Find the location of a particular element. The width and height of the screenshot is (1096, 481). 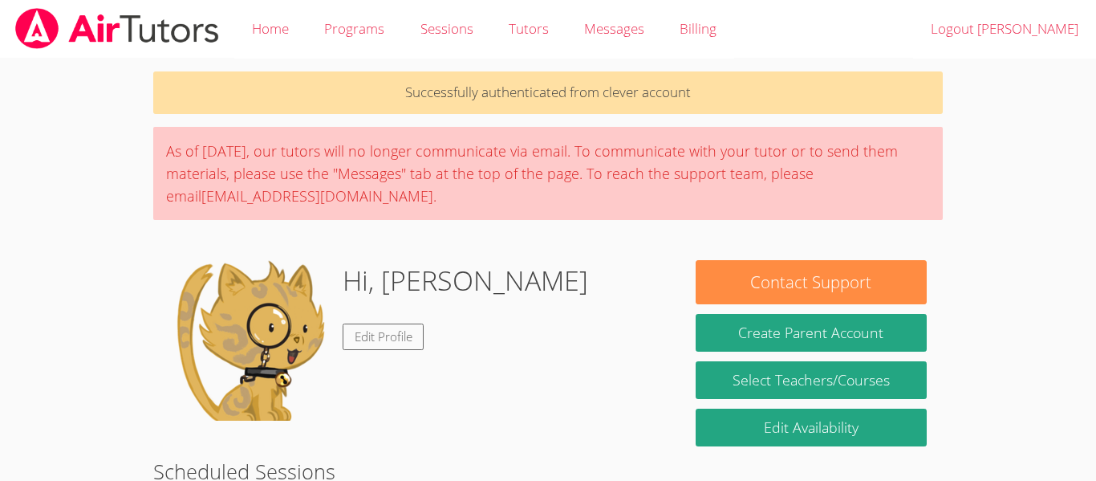

p: Successfully authenticated from clever account is located at coordinates (548, 92).